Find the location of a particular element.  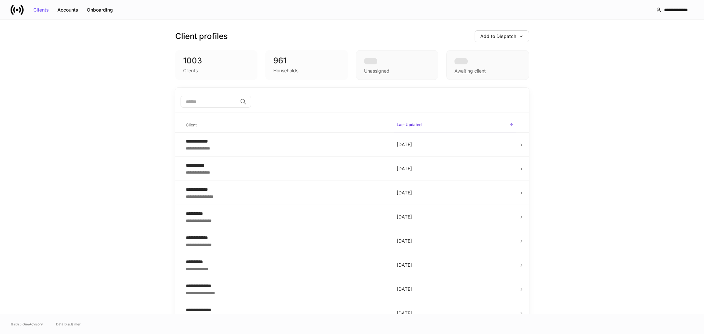

span: © 2025 OneAdvisory is located at coordinates (27, 324).